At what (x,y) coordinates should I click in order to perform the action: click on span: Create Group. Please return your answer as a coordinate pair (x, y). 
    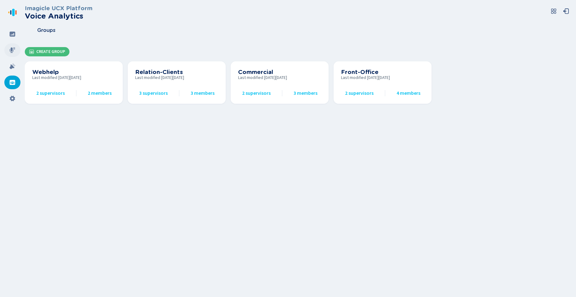
    Looking at the image, I should click on (51, 52).